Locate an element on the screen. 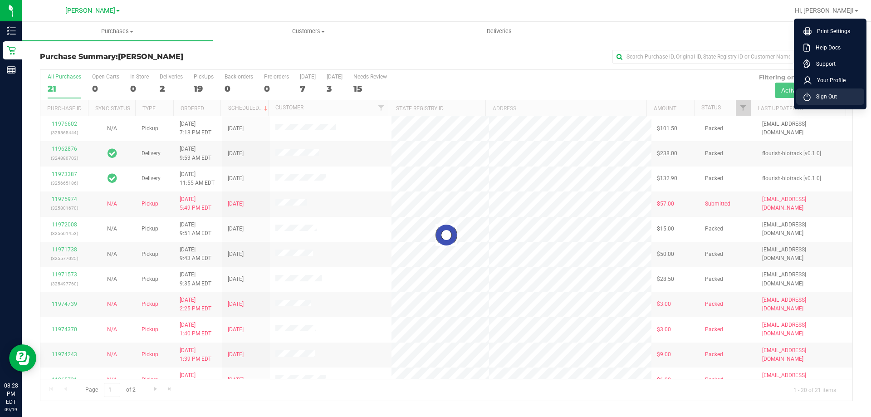  h3: Purchase Summary: is located at coordinates (175, 57).